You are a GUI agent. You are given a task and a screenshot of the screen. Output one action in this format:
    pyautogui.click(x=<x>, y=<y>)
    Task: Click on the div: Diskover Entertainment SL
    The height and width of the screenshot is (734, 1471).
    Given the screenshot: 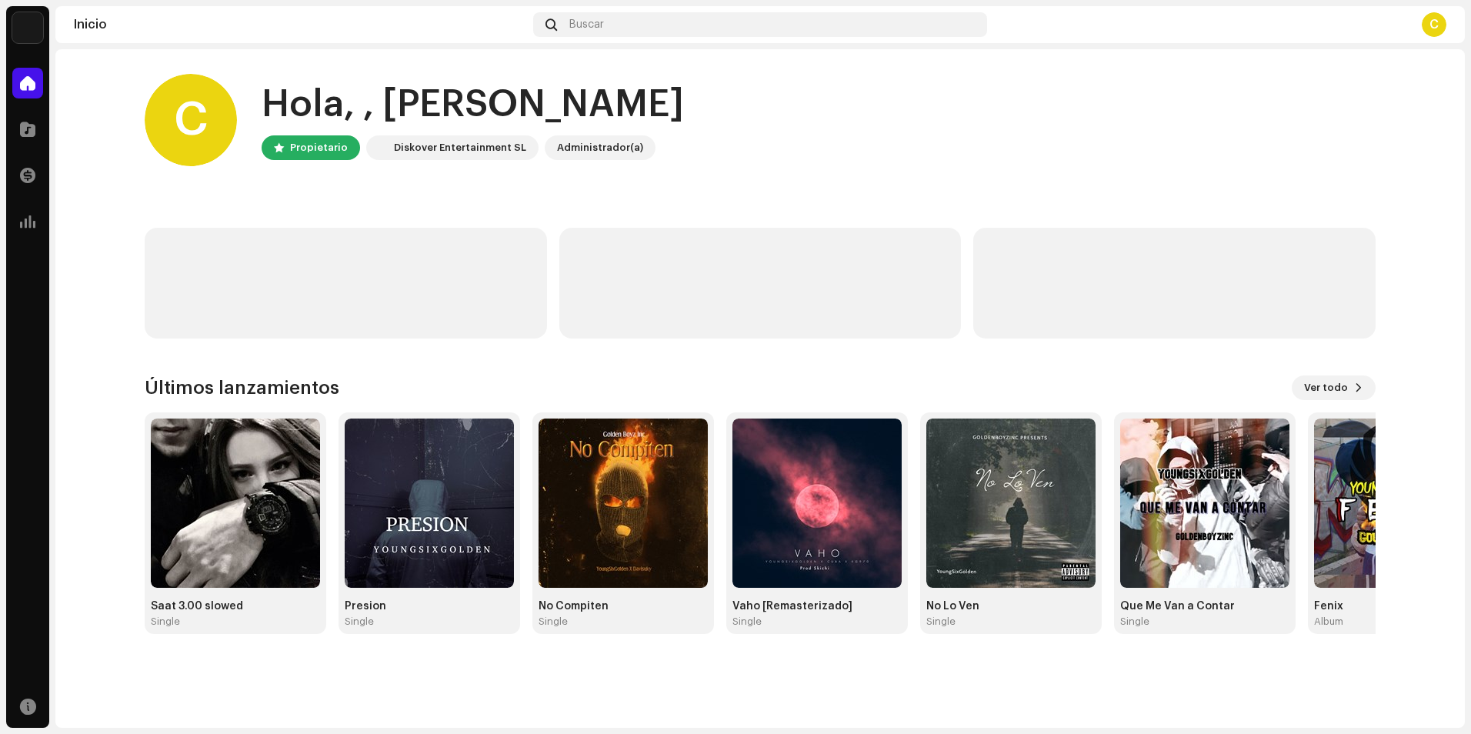 What is the action you would take?
    pyautogui.click(x=460, y=148)
    